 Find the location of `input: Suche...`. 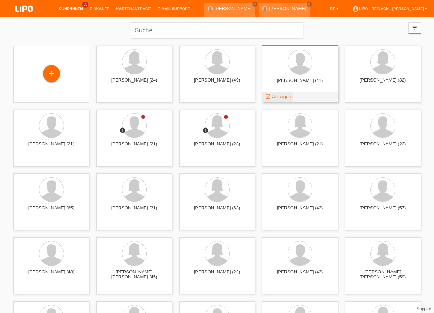

input: Suche... is located at coordinates (217, 30).